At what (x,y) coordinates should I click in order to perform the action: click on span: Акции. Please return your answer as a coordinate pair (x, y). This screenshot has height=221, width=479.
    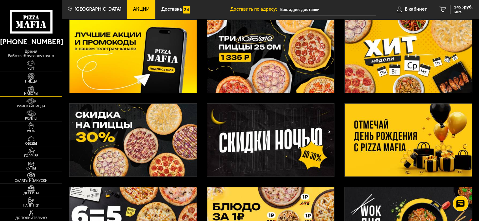
    Looking at the image, I should click on (141, 9).